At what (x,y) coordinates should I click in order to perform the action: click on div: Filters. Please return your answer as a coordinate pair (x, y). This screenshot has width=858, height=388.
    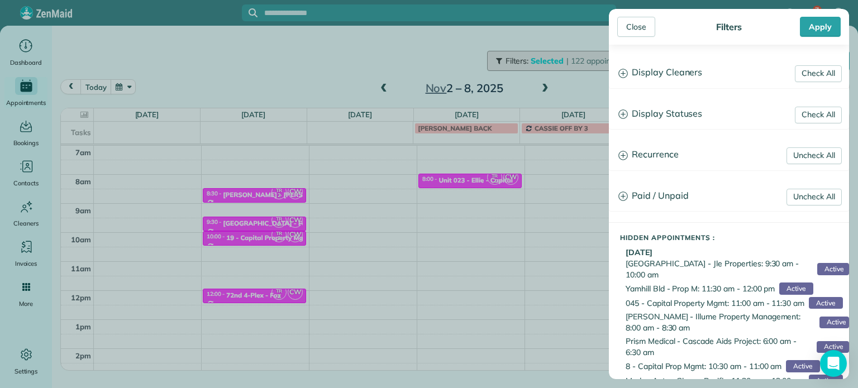
    Looking at the image, I should click on (729, 27).